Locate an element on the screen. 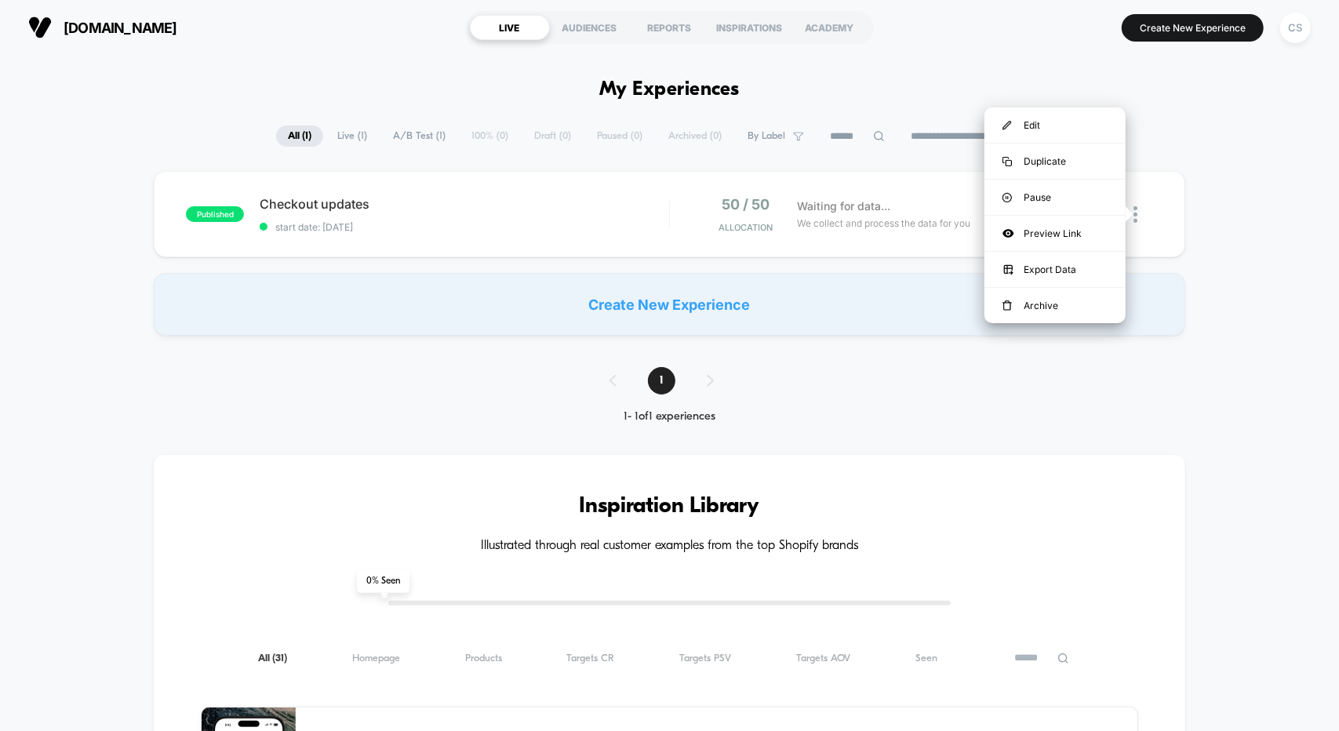 The height and width of the screenshot is (731, 1339). img: Visually logo is located at coordinates (40, 27).